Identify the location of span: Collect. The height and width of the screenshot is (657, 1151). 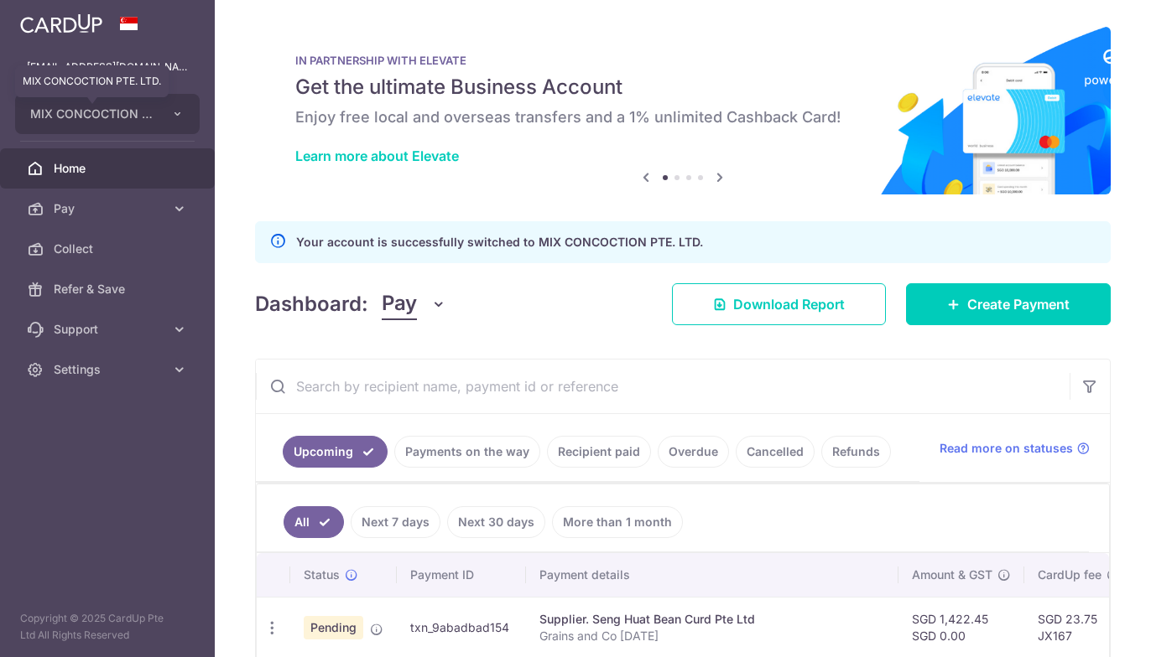
(109, 249).